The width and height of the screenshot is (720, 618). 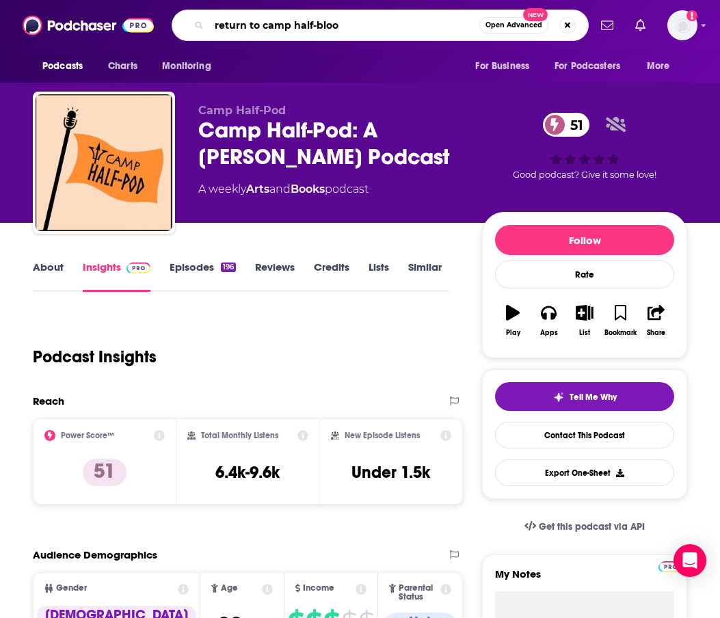 I want to click on span: For Podcasters, so click(x=587, y=66).